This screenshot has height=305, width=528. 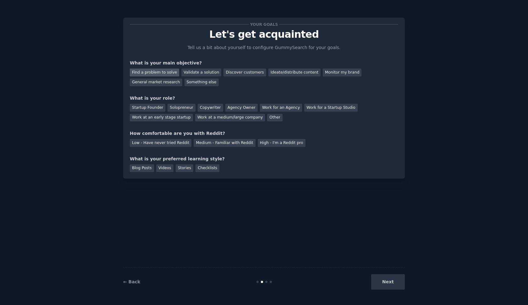 What do you see at coordinates (281, 107) in the screenshot?
I see `div: Work for an Agency` at bounding box center [281, 107].